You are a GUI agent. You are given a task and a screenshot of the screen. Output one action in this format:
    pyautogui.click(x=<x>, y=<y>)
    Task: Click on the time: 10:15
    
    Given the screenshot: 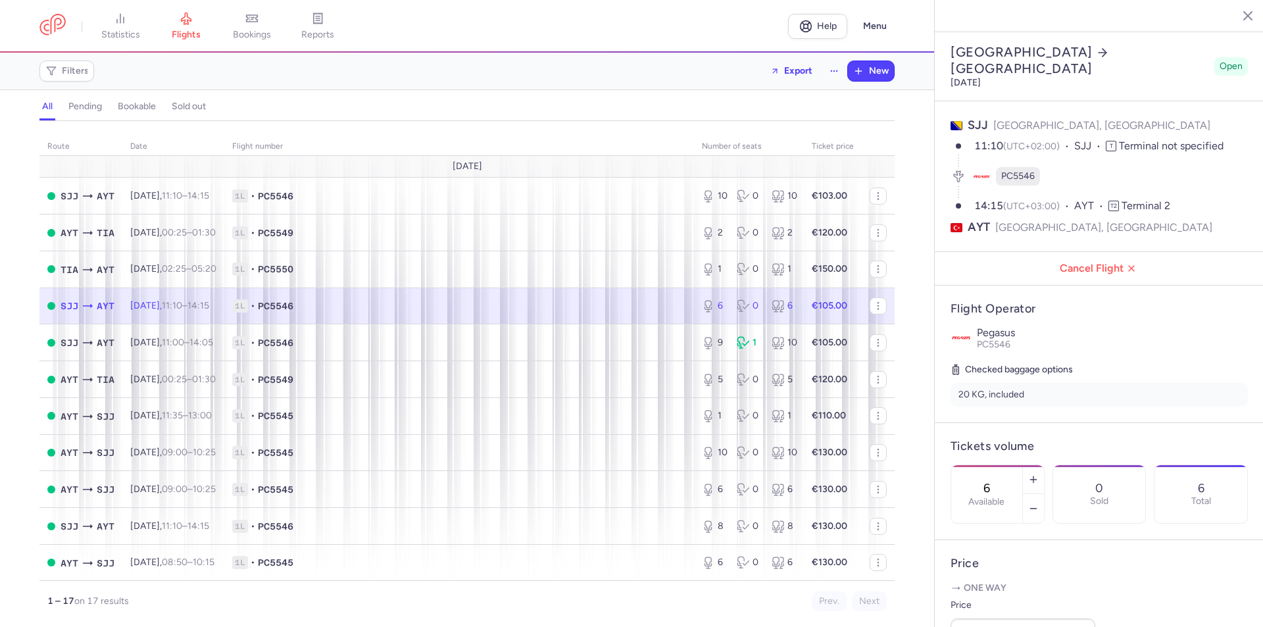 What is the action you would take?
    pyautogui.click(x=203, y=562)
    